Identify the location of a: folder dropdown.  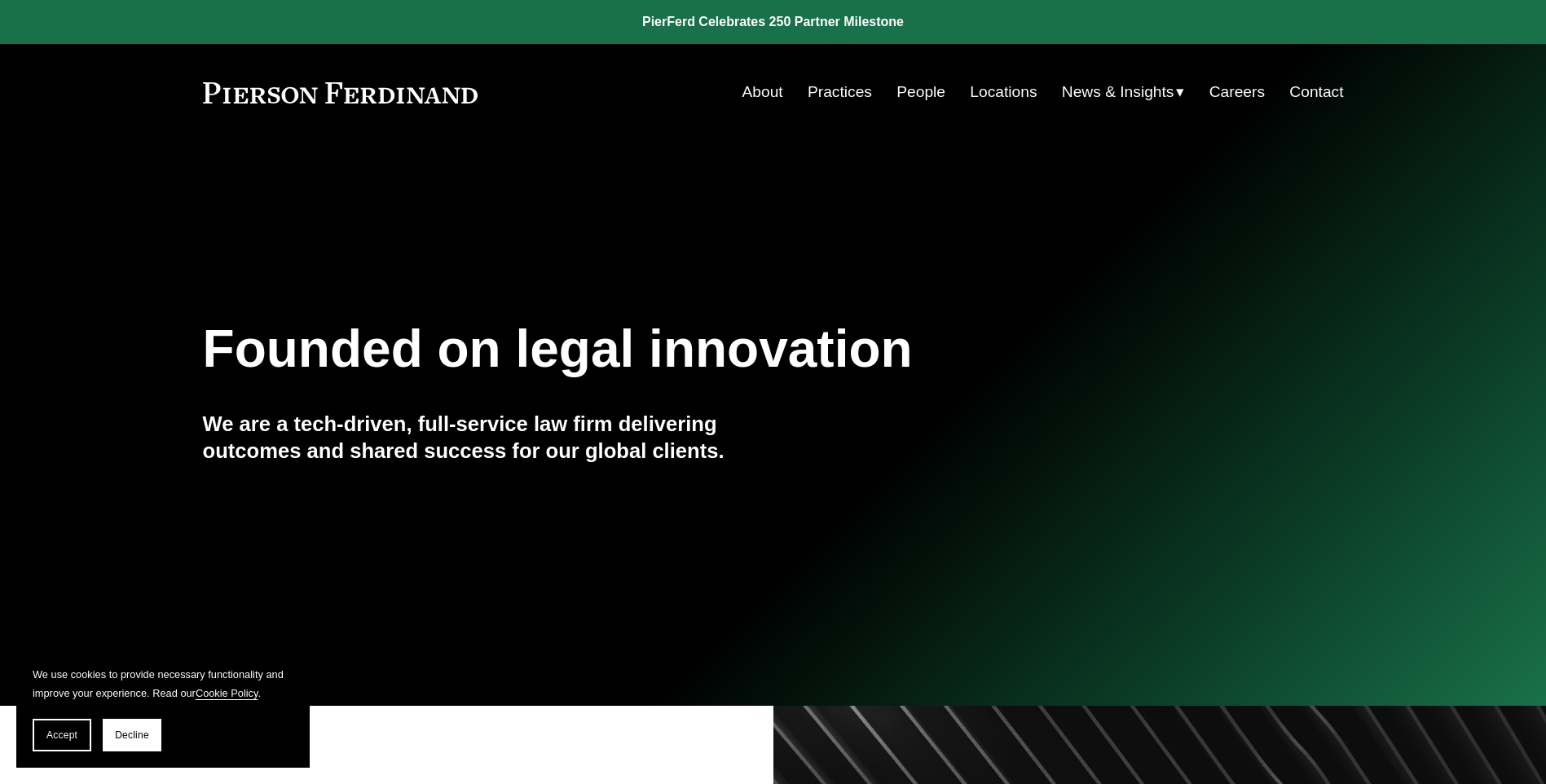
(1123, 92).